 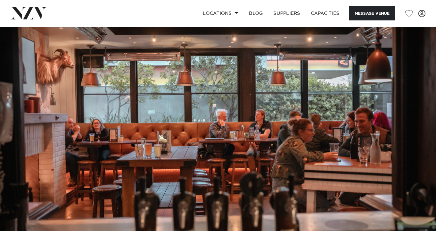 What do you see at coordinates (286, 13) in the screenshot?
I see `a: SUPPLIERS` at bounding box center [286, 13].